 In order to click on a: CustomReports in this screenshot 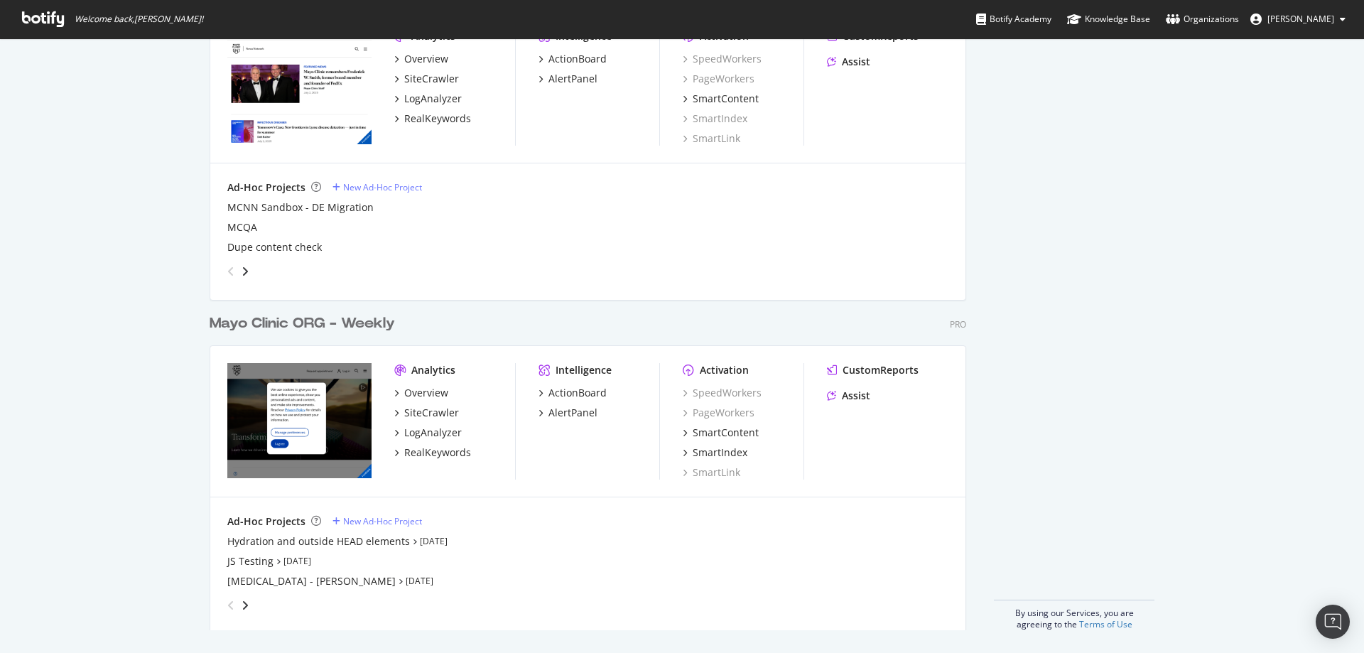, I will do `click(872, 370)`.